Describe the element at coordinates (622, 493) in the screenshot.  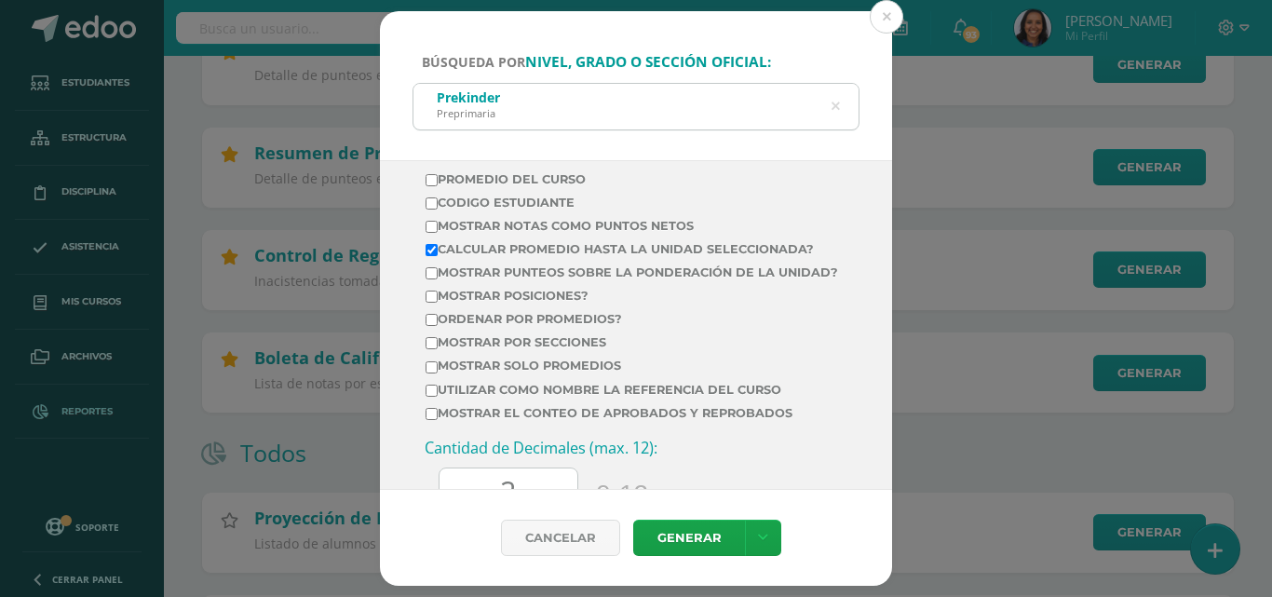
I see `span: 0-12` at that location.